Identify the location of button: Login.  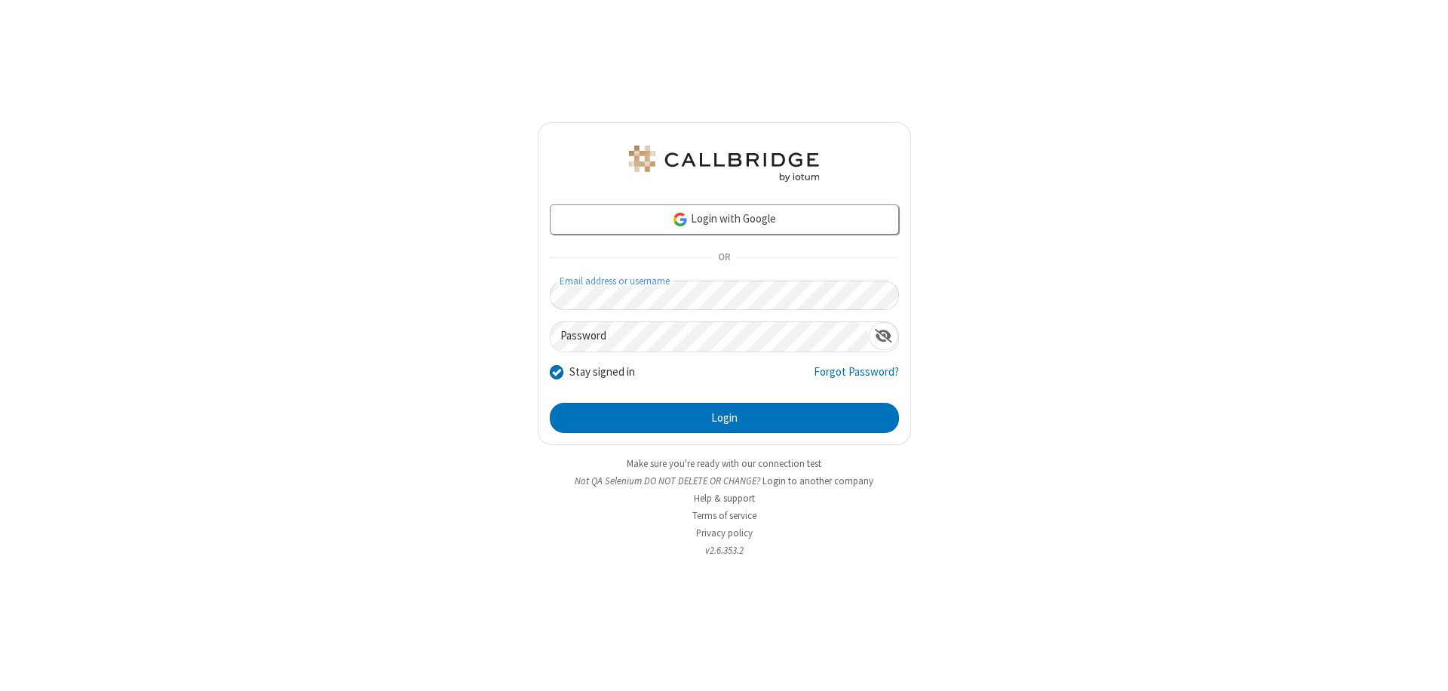
(724, 418).